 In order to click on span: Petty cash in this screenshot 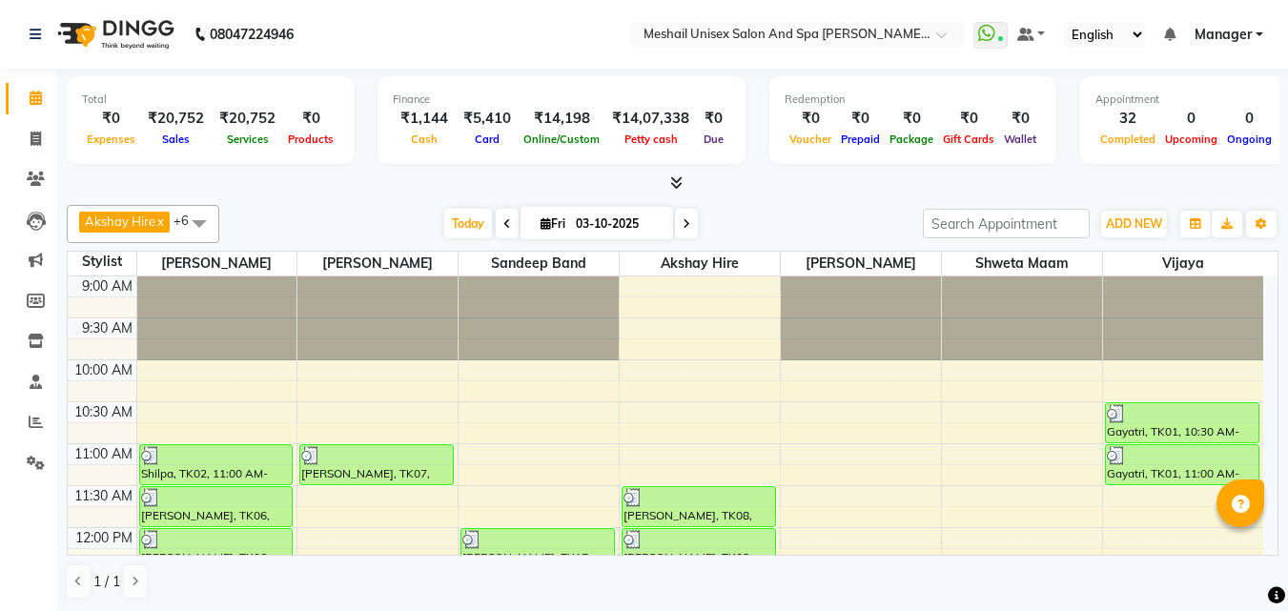, I will do `click(651, 139)`.